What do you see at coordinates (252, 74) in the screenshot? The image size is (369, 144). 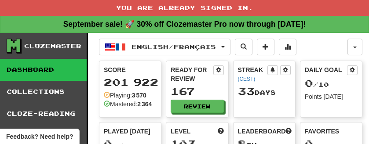 I see `div: Streak` at bounding box center [252, 74].